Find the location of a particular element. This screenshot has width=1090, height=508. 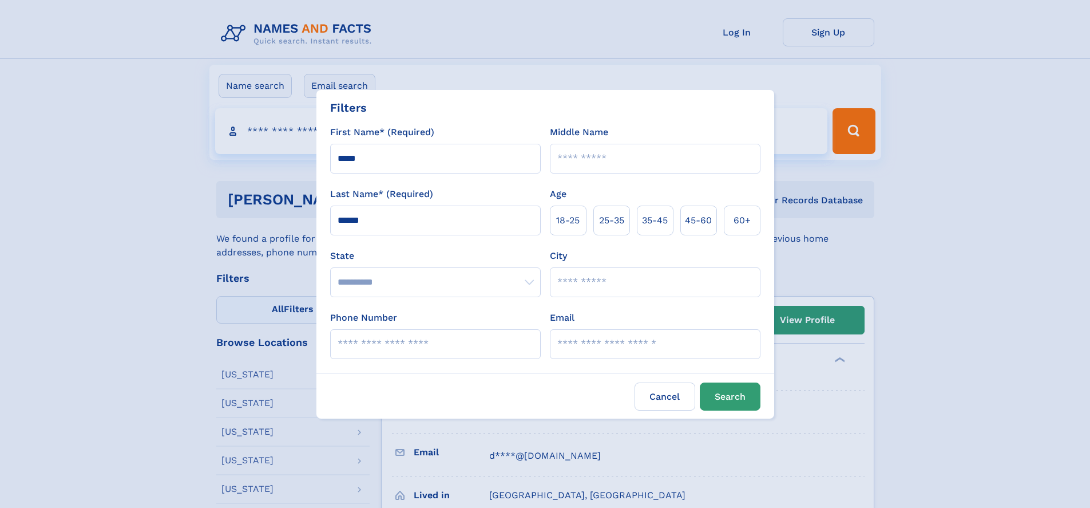

label: Middle Name is located at coordinates (579, 132).